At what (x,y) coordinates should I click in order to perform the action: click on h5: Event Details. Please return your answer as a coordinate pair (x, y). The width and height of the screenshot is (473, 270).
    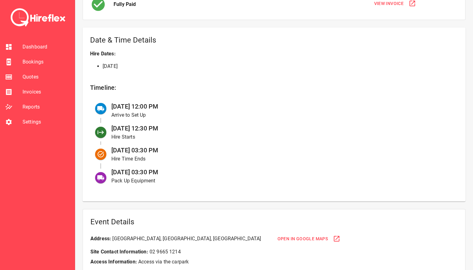
    Looking at the image, I should click on (274, 222).